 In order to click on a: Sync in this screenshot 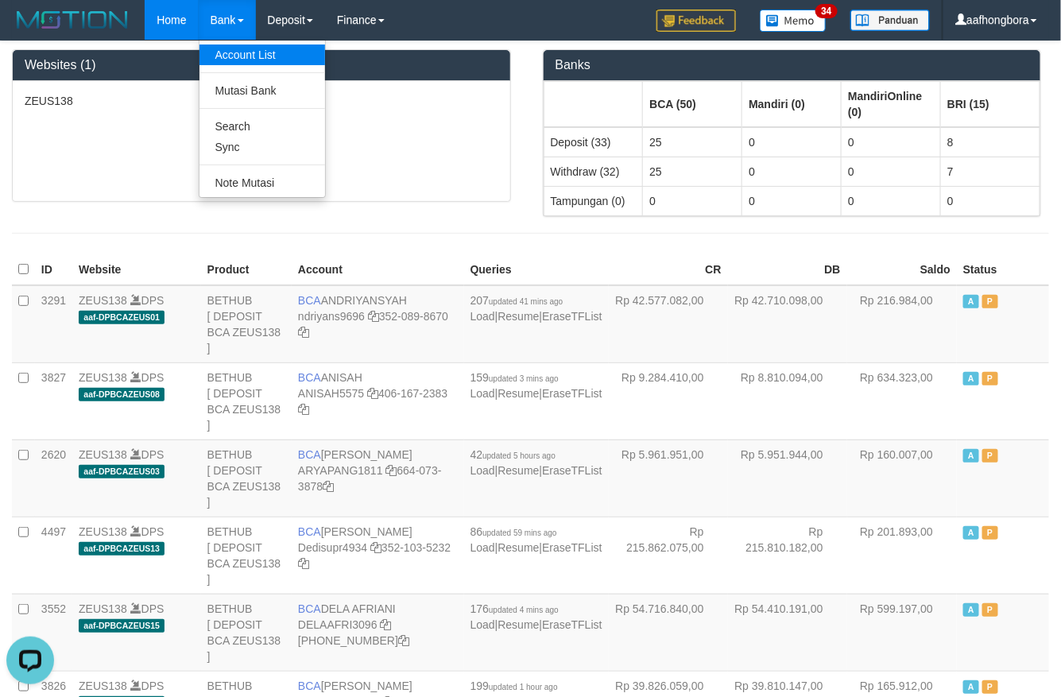, I will do `click(262, 147)`.